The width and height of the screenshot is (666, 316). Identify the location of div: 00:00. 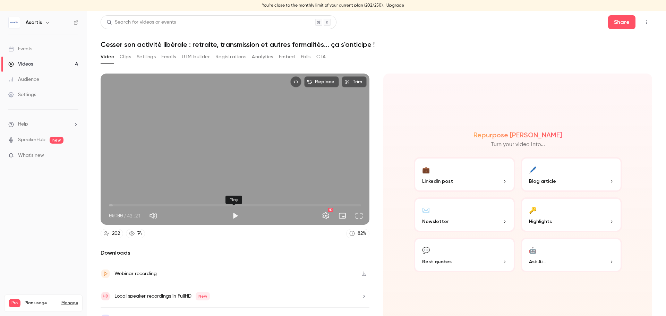
(125, 216).